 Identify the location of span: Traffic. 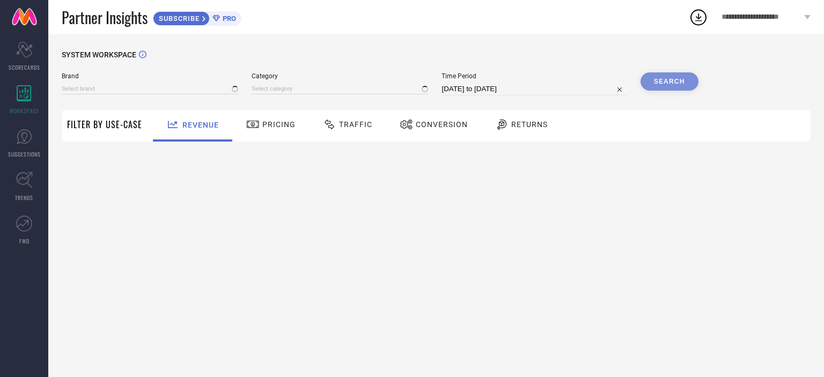
(356, 124).